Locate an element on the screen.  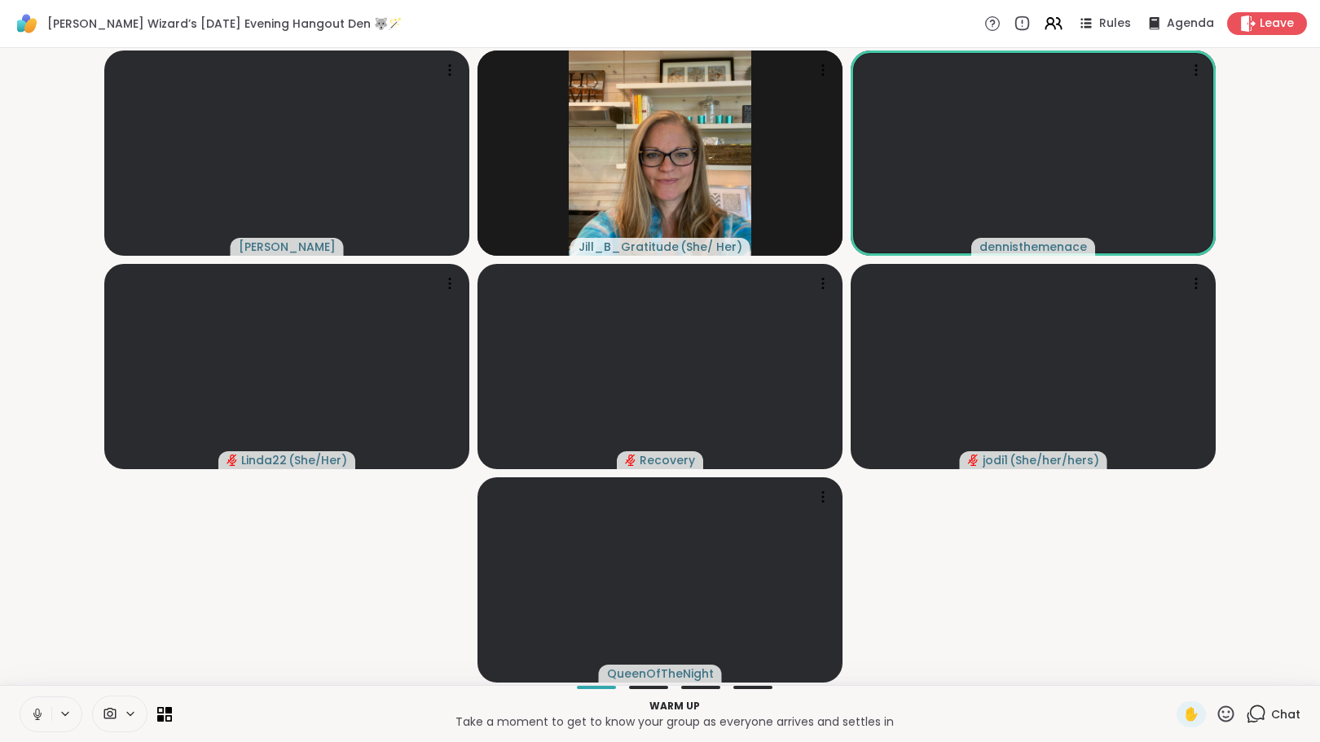
img: Jill_B_Gratitude is located at coordinates (660, 153).